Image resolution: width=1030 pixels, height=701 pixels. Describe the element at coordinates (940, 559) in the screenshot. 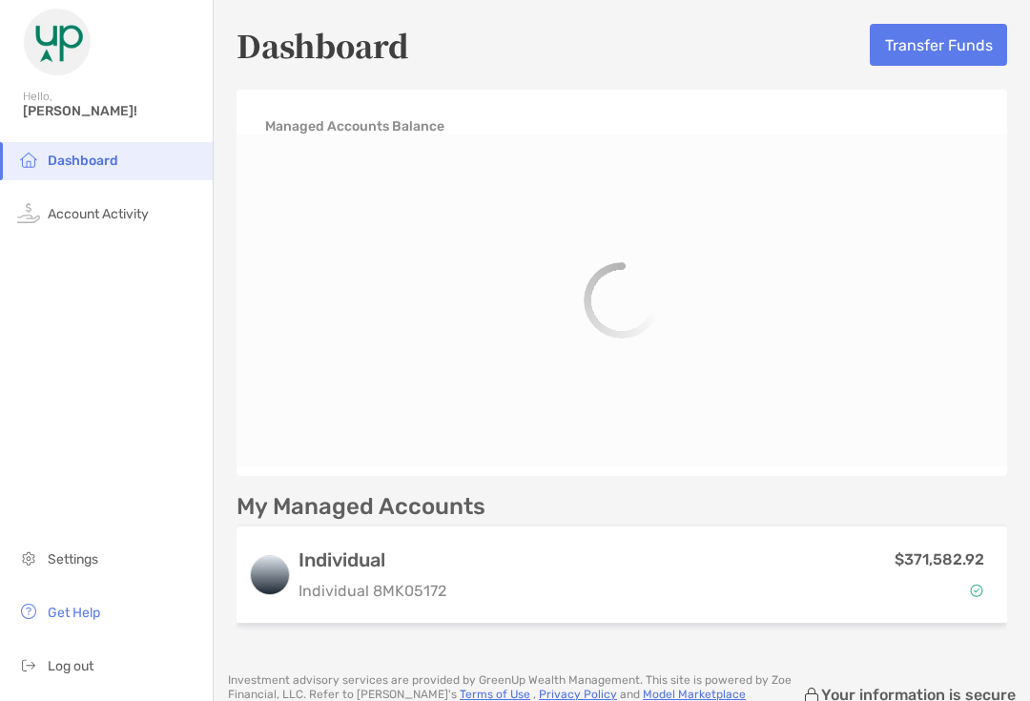

I see `p: $371,582.92` at that location.